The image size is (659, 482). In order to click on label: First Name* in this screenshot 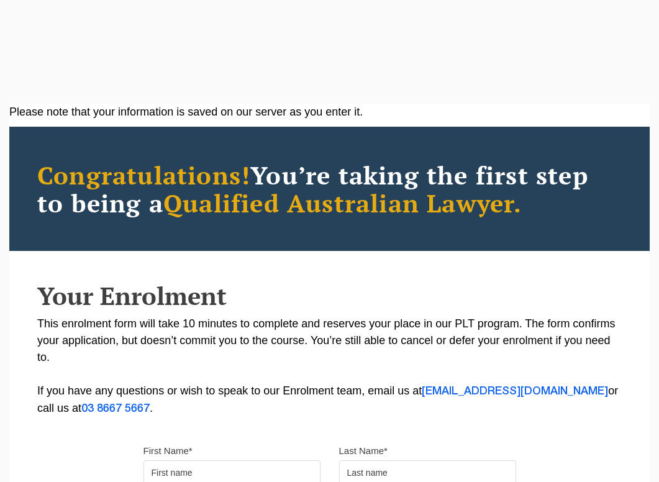, I will do `click(168, 451)`.